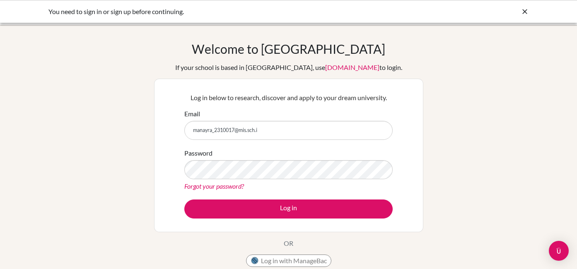 This screenshot has height=269, width=577. Describe the element at coordinates (288, 98) in the screenshot. I see `p: Log in below to research, discover and apply to your dream university.` at that location.